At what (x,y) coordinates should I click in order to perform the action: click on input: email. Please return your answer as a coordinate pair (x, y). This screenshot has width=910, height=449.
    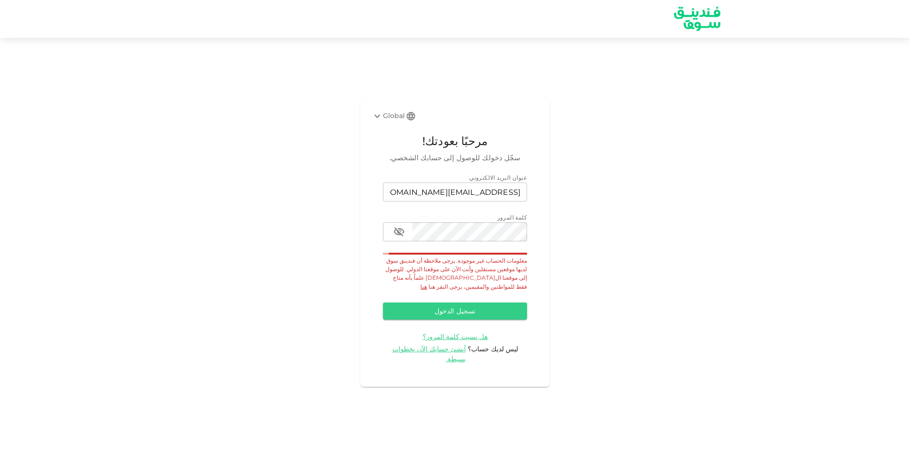
    Looking at the image, I should click on (455, 192).